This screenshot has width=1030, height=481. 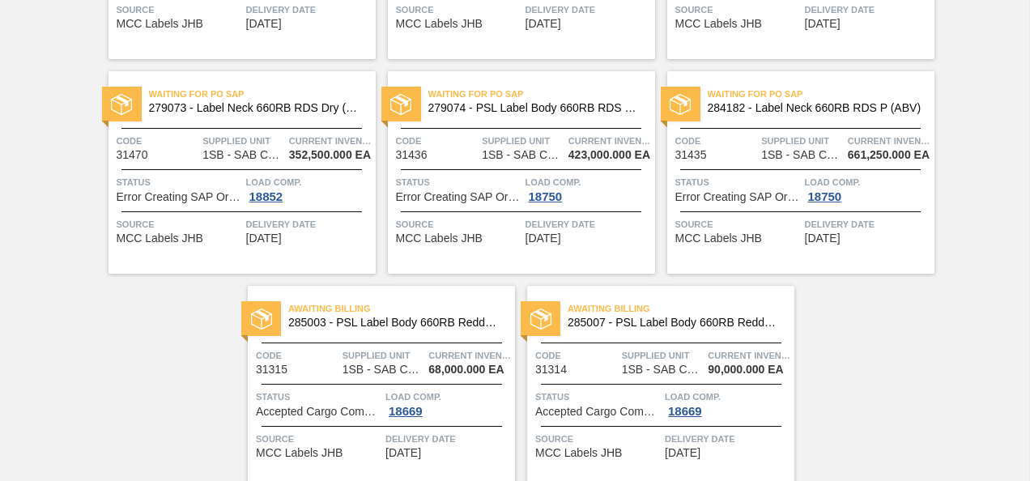 What do you see at coordinates (256, 108) in the screenshot?
I see `span: 279073 - Label Neck 660RB RDS Dry (Blast)` at bounding box center [256, 108].